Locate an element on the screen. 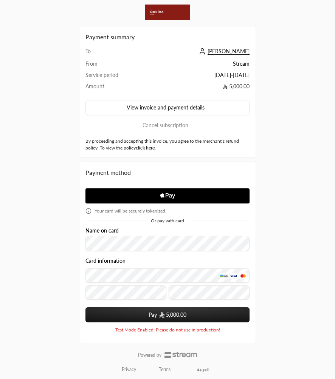 Image resolution: width=335 pixels, height=379 pixels. td: Stream is located at coordinates (199, 66).